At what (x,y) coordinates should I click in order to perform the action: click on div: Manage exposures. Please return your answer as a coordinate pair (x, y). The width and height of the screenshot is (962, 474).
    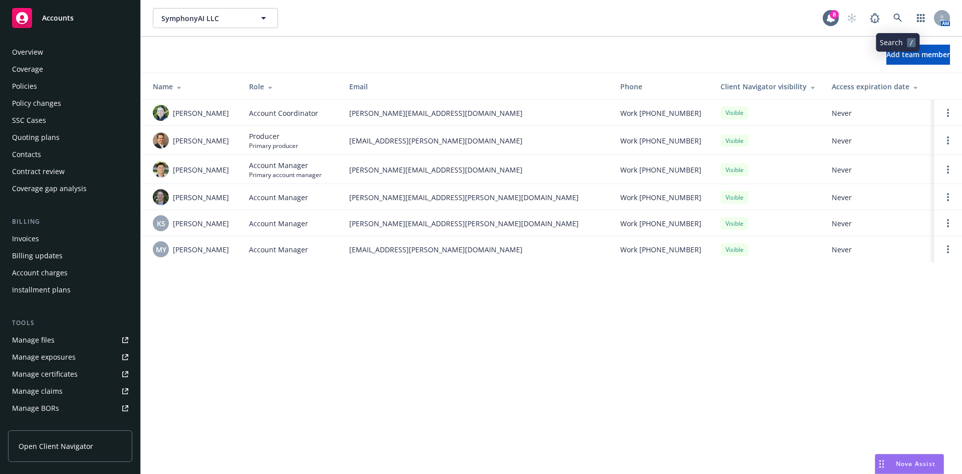
    Looking at the image, I should click on (44, 357).